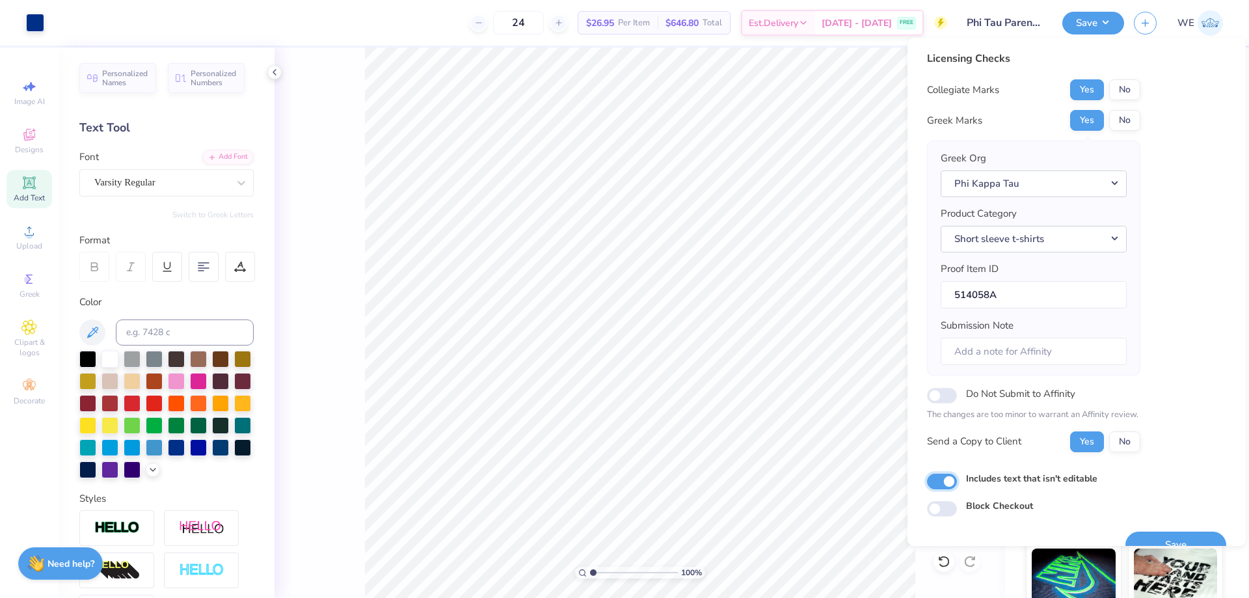  Describe the element at coordinates (1033, 59) in the screenshot. I see `div: Licensing Checks` at that location.